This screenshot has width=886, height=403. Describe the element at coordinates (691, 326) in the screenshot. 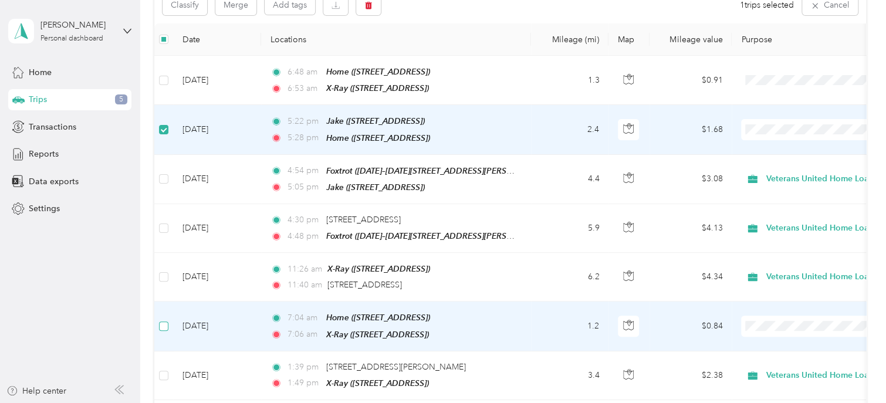

I see `td: $0.84` at that location.